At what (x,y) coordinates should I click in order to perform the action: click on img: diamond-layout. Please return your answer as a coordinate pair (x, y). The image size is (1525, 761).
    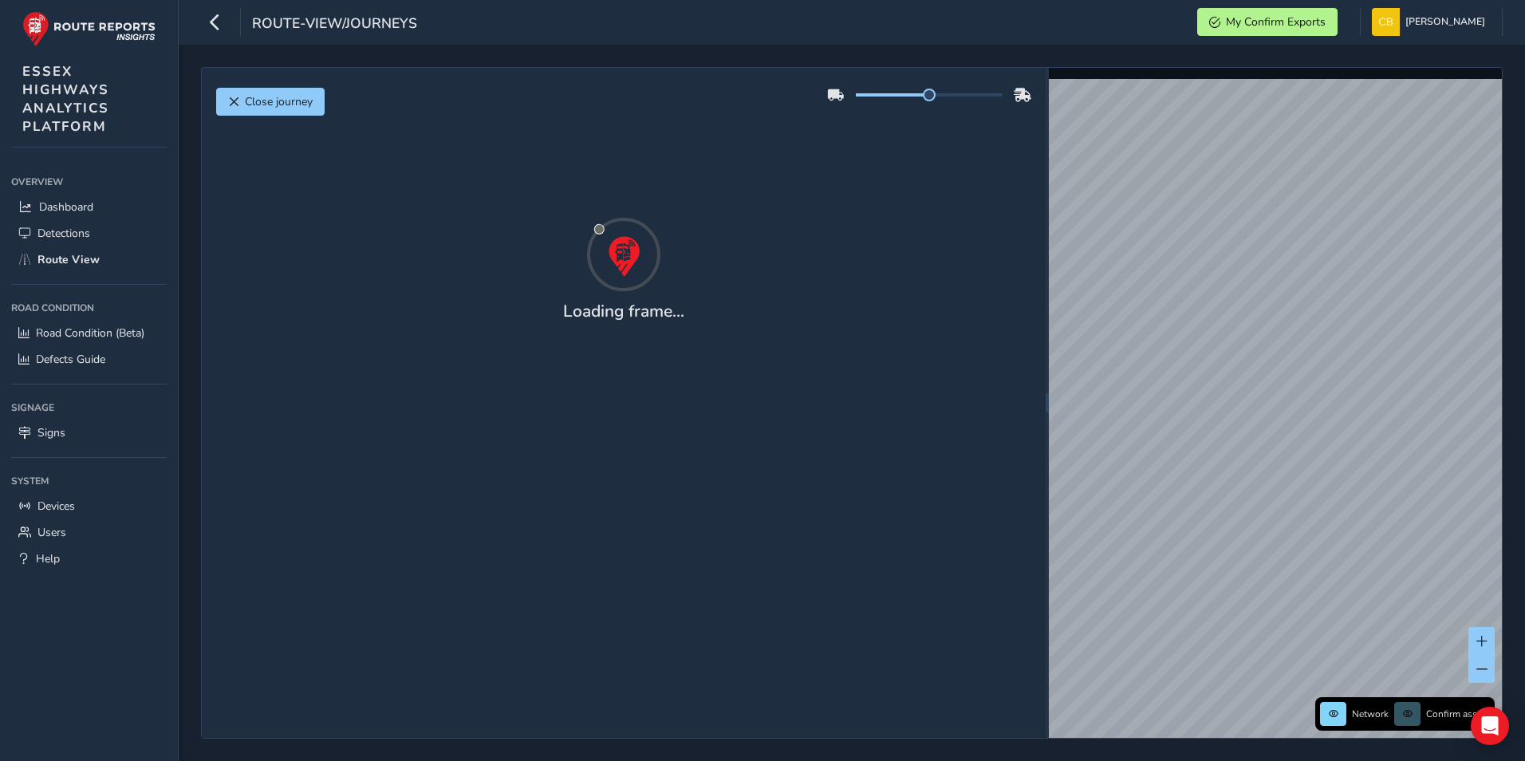
    Looking at the image, I should click on (1386, 22).